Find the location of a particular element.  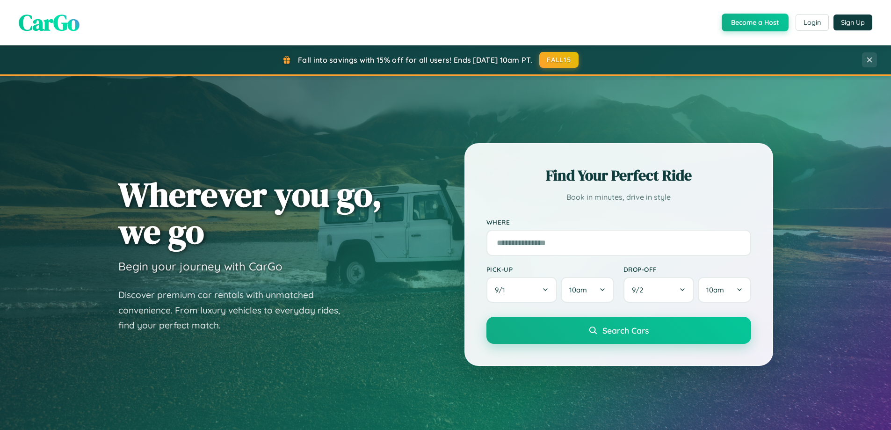

button: 9/2 is located at coordinates (659, 290).